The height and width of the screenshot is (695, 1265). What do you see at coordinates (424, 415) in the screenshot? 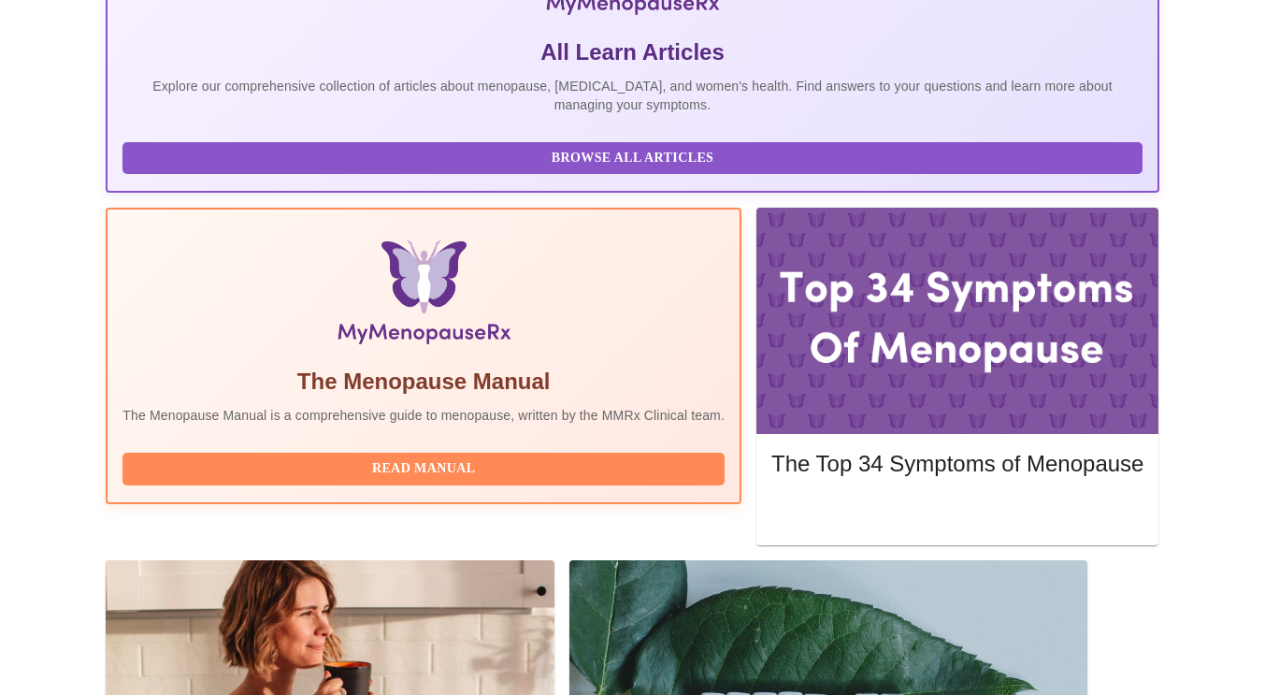
I see `p: The Menopause Manual is a comprehensive guide to menopause, written by the MMRx Clinical team.` at bounding box center [424, 415].